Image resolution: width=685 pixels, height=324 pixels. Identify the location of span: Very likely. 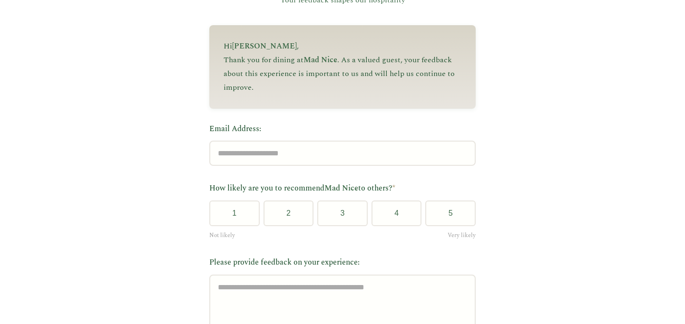
(461, 235).